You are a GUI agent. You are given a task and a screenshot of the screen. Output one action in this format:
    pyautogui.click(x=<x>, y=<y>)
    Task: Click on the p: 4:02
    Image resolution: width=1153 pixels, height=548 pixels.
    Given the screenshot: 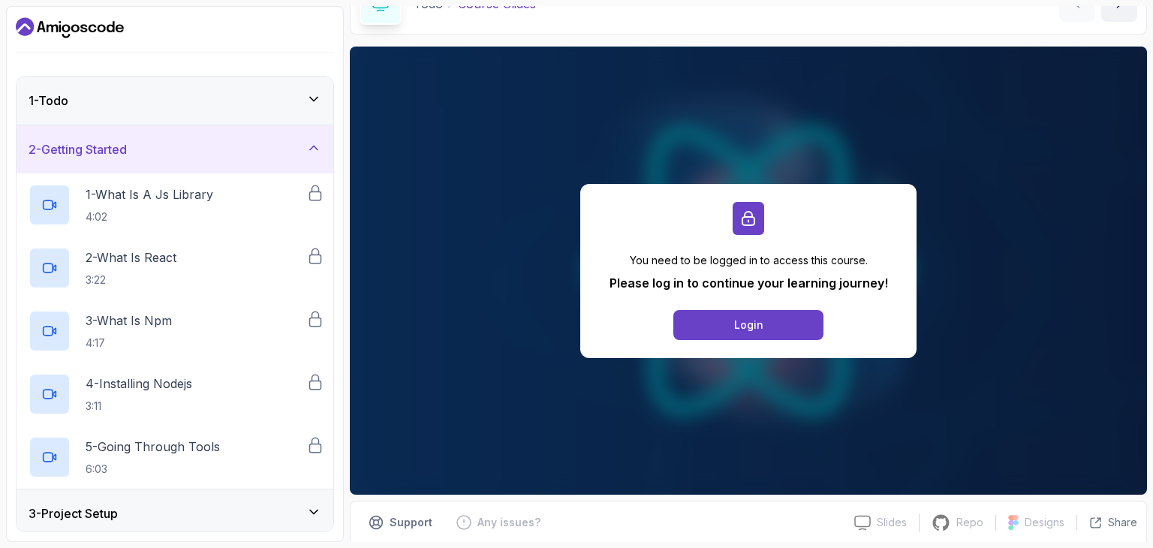 What is the action you would take?
    pyautogui.click(x=149, y=217)
    